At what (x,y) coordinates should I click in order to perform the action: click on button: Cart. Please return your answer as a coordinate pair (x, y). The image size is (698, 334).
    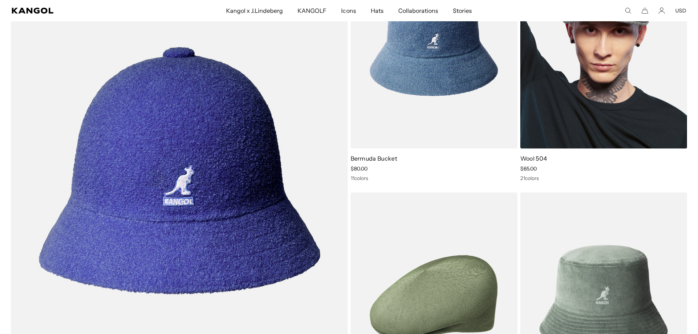
    Looking at the image, I should click on (645, 11).